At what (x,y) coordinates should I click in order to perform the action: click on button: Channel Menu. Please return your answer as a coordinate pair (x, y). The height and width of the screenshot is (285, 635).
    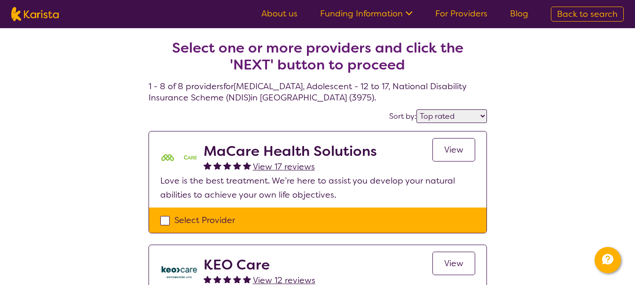
    Looking at the image, I should click on (608, 260).